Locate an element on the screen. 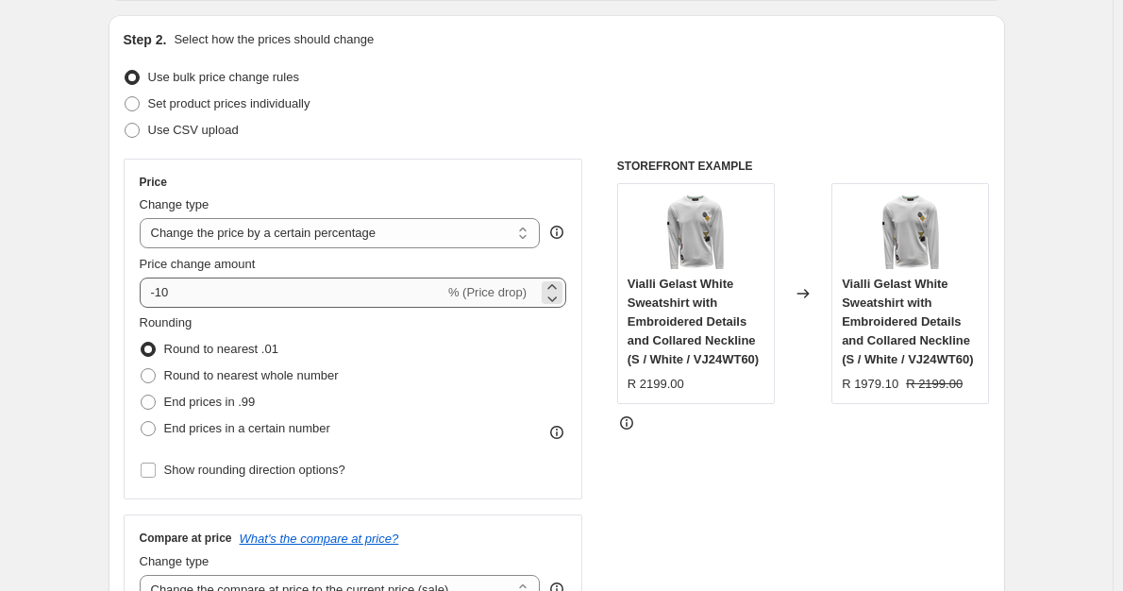  span: Round to nearest whole number is located at coordinates (251, 375).